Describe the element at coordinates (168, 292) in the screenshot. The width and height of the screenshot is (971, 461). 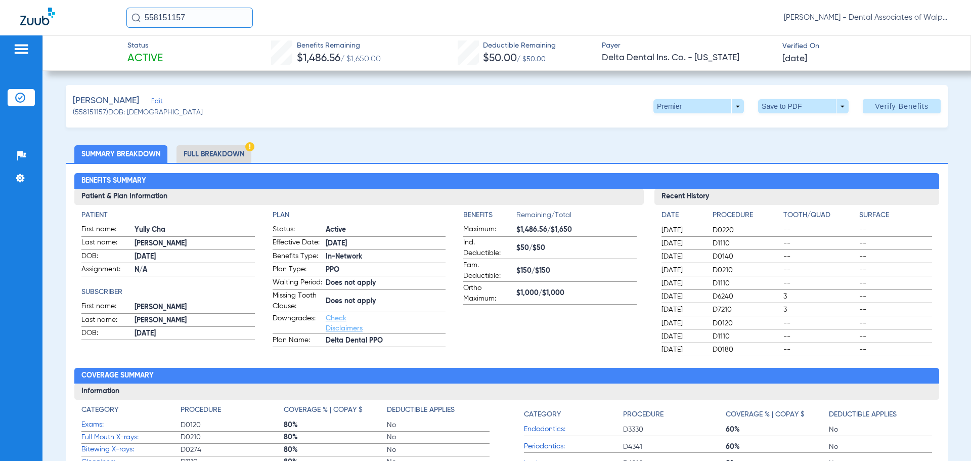
I see `h4: Subscriber` at that location.